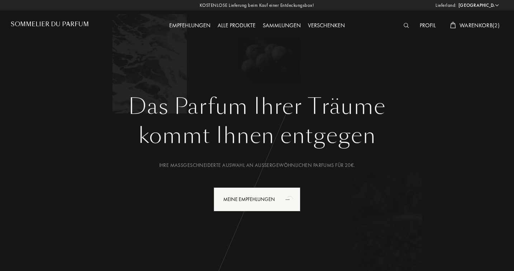  I want to click on div: Verschenken, so click(326, 26).